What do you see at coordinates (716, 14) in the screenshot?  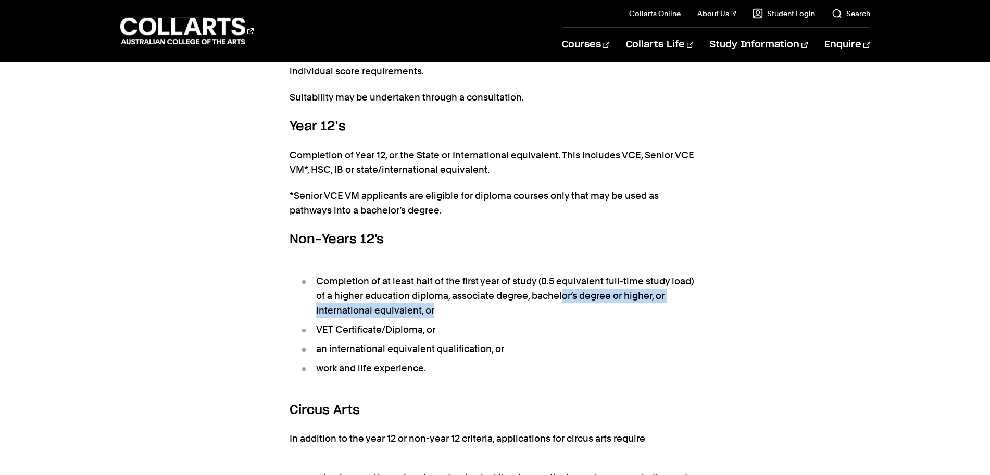 I see `a: About Us` at bounding box center [716, 14].